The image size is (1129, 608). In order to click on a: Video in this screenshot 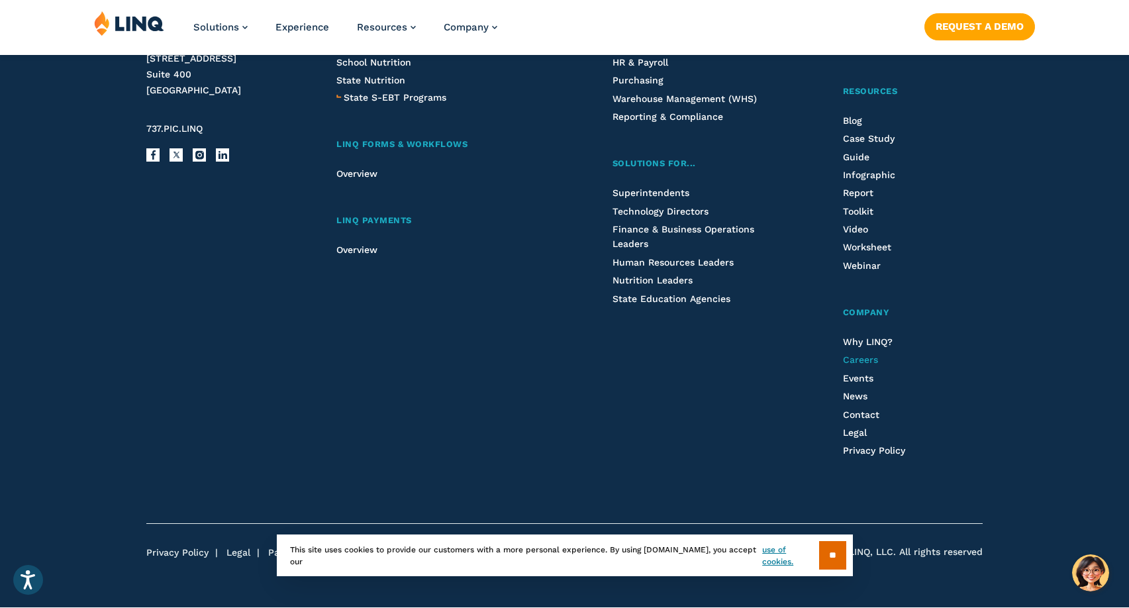, I will do `click(856, 229)`.